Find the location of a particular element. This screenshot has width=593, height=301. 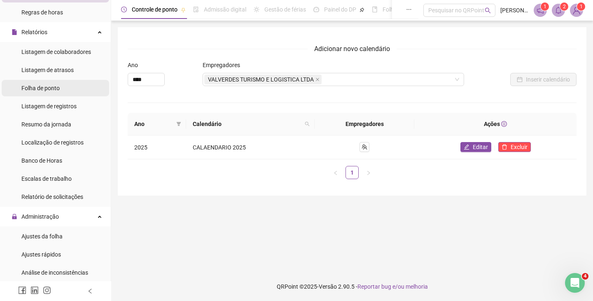

span: Administração is located at coordinates (40, 217).